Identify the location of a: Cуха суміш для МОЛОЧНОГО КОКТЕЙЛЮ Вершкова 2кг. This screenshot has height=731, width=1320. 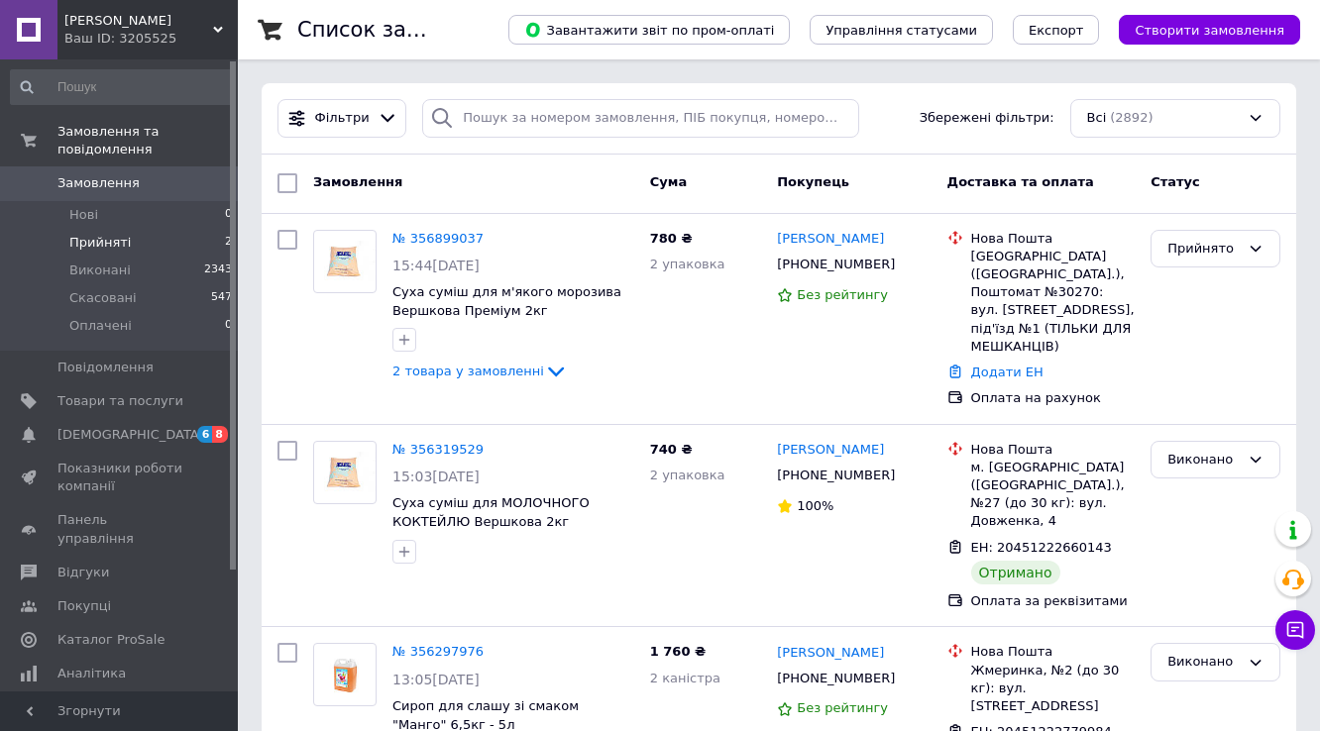
(491, 512).